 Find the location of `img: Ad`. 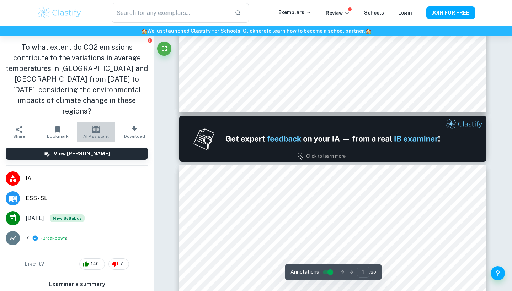

img: Ad is located at coordinates (333, 139).